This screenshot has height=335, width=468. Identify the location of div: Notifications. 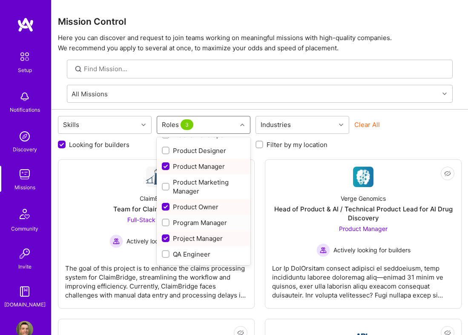
(25, 109).